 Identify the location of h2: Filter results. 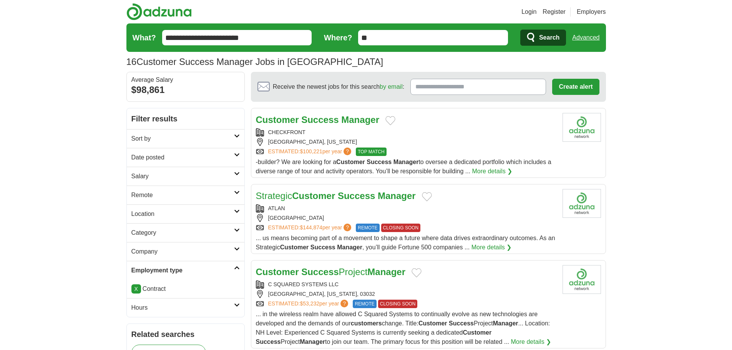
(186, 119).